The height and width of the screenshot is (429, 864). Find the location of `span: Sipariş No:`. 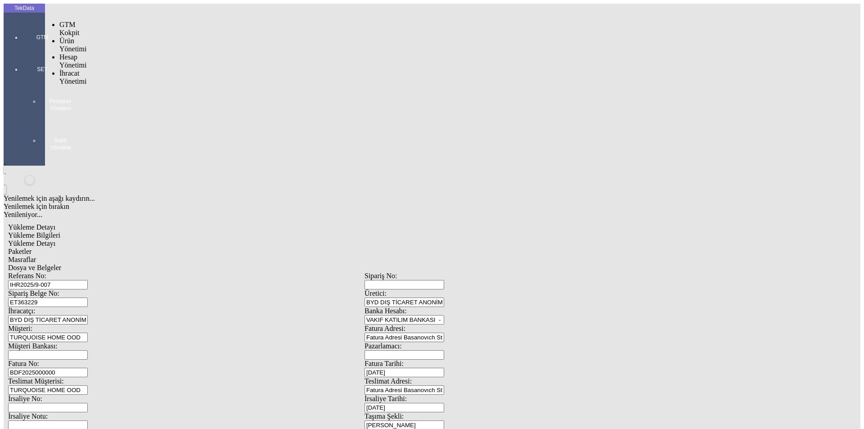

span: Sipariş No: is located at coordinates (381, 275).